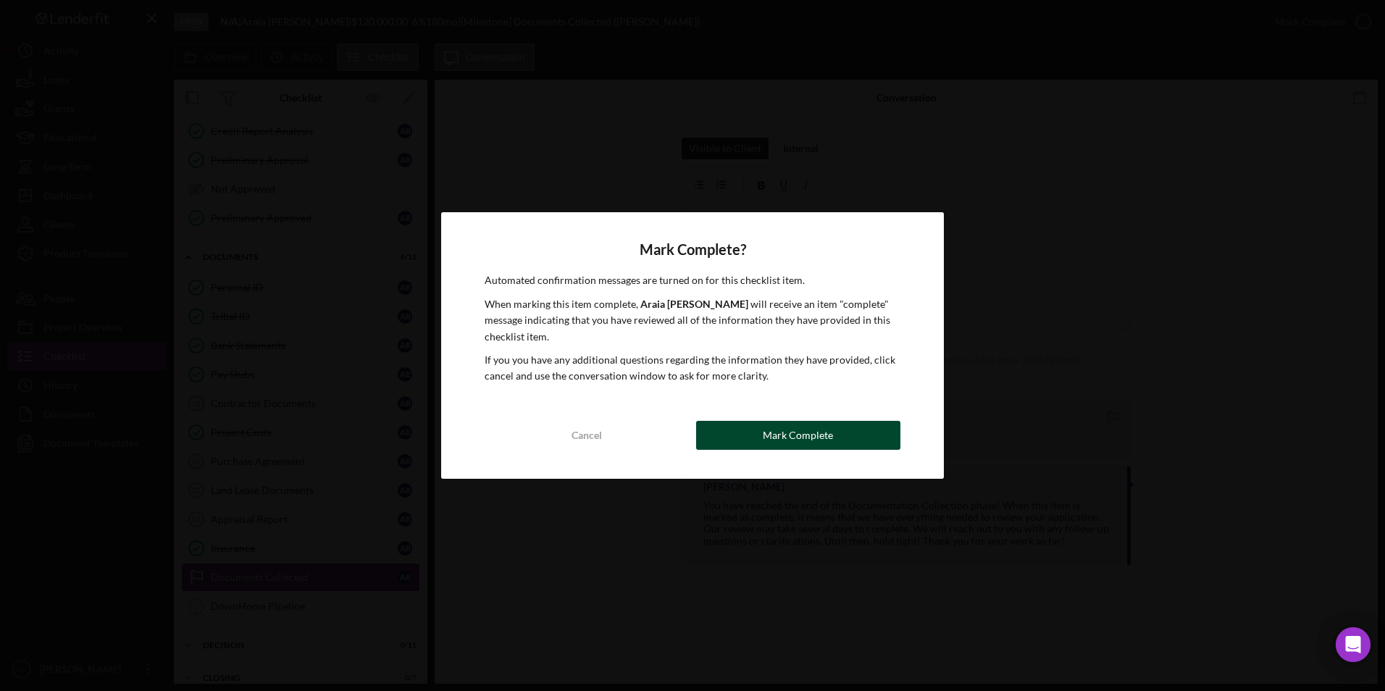 The width and height of the screenshot is (1385, 691). Describe the element at coordinates (798, 435) in the screenshot. I see `button: Mark Complete` at that location.